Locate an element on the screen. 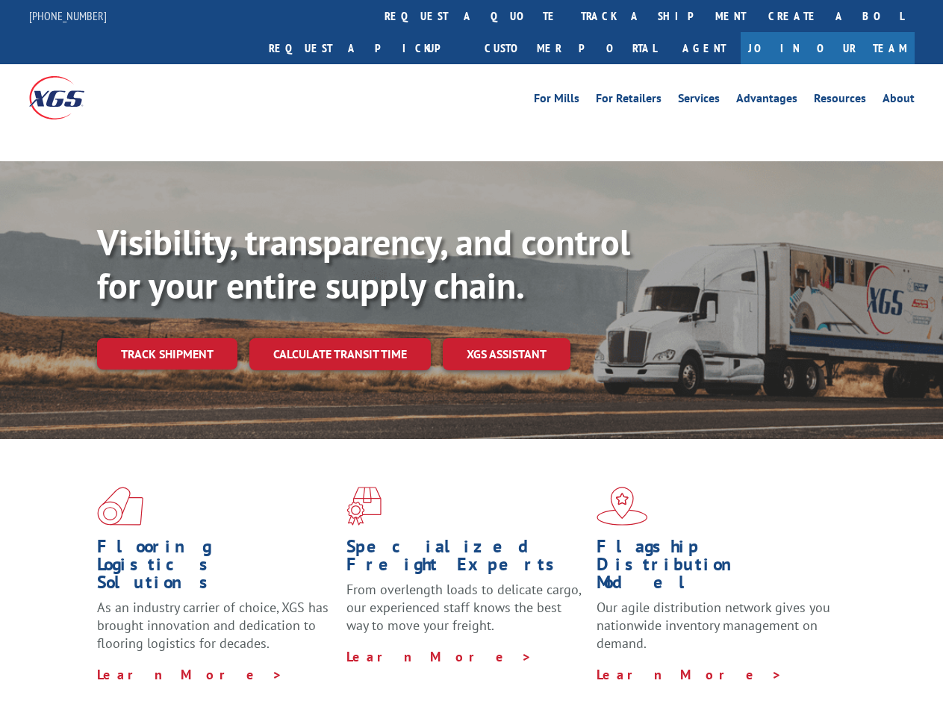 The image size is (943, 704). span: As an industry carrier of choice, XGS has brought innovation and dedication to flooring logistics... is located at coordinates (213, 625).